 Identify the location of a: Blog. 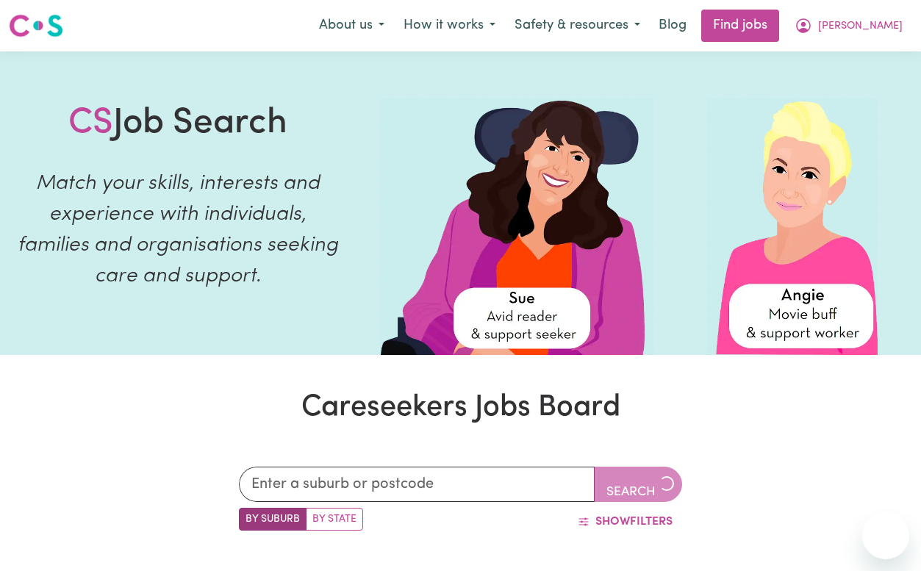
(673, 26).